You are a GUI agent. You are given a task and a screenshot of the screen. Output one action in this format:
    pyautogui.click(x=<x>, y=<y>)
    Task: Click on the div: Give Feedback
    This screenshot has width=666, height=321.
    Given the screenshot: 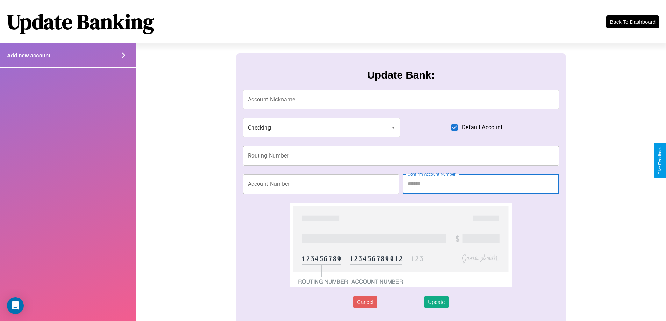 What is the action you would take?
    pyautogui.click(x=660, y=160)
    